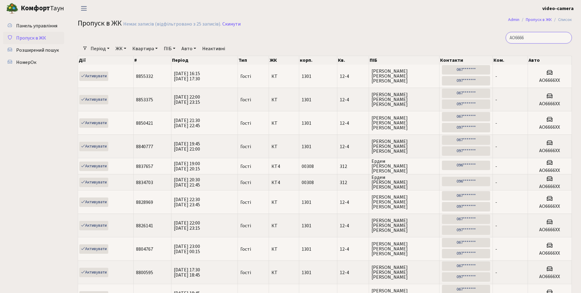 The image size is (581, 293). Describe the element at coordinates (404, 60) in the screenshot. I see `th: ПІБ` at that location.